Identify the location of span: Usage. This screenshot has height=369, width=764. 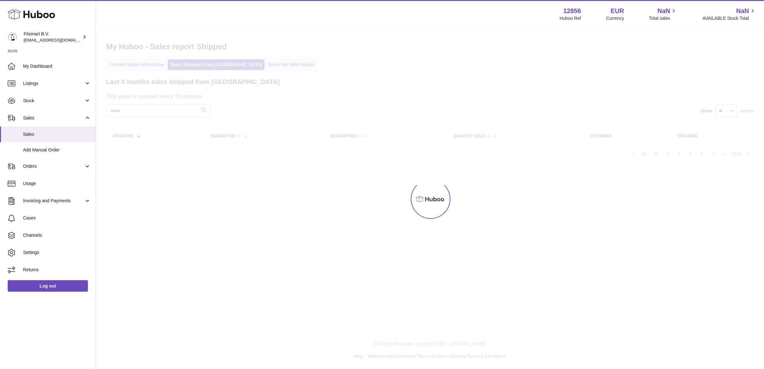
(57, 184).